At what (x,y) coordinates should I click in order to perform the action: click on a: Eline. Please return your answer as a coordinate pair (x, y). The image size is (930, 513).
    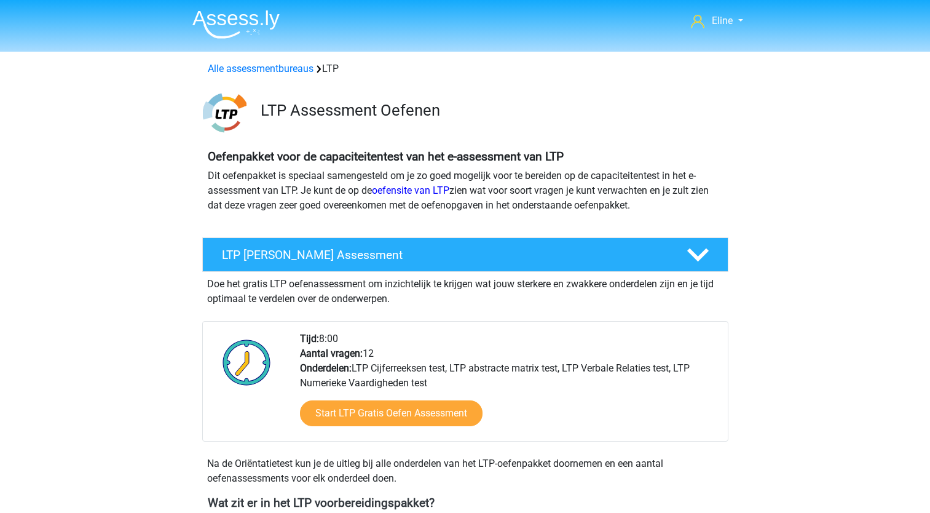
    Looking at the image, I should click on (717, 21).